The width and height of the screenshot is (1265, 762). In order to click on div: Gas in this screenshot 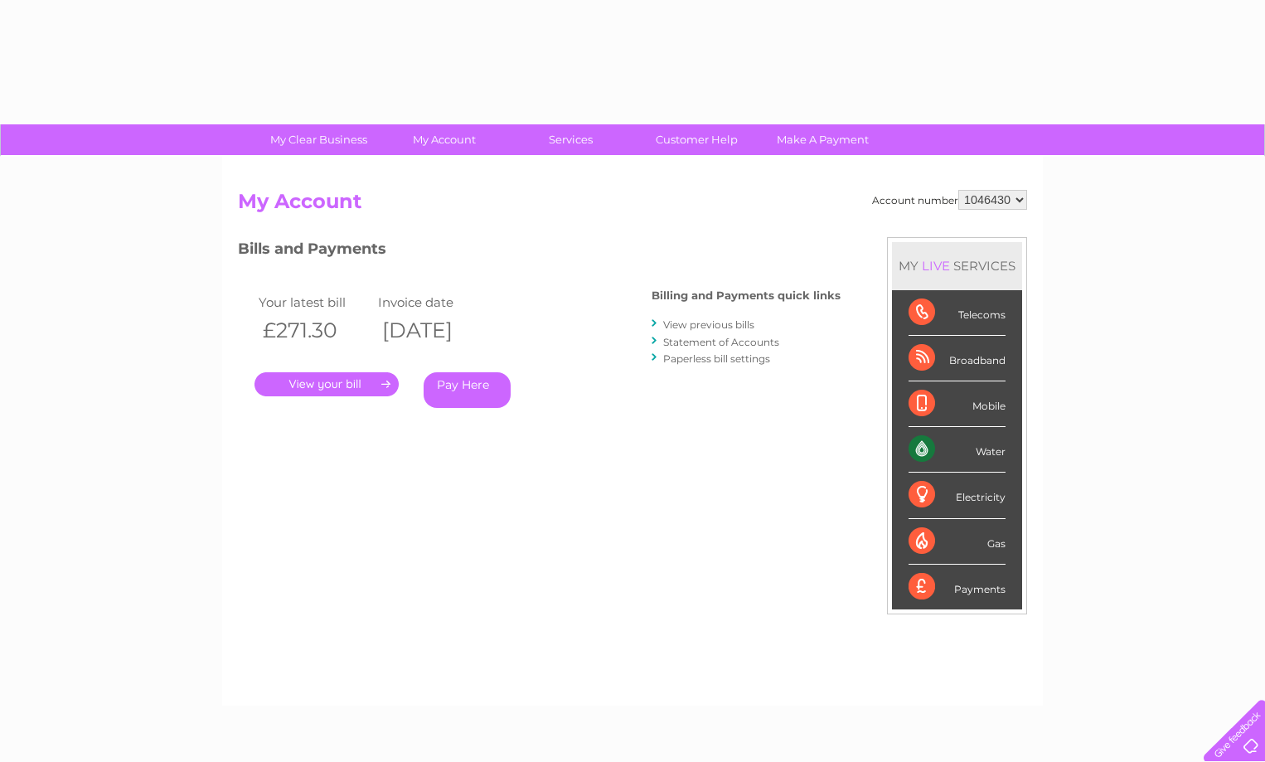, I will do `click(957, 541)`.